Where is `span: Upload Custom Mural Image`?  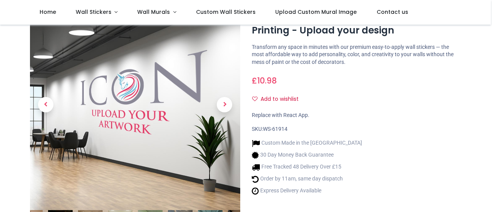 span: Upload Custom Mural Image is located at coordinates (316, 12).